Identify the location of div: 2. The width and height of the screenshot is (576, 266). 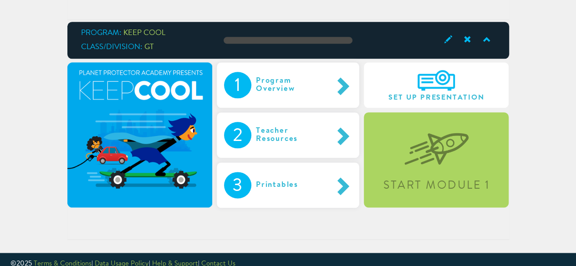
(238, 135).